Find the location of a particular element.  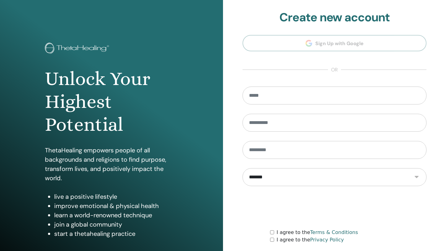

li: live a positive lifestyle is located at coordinates (116, 197).